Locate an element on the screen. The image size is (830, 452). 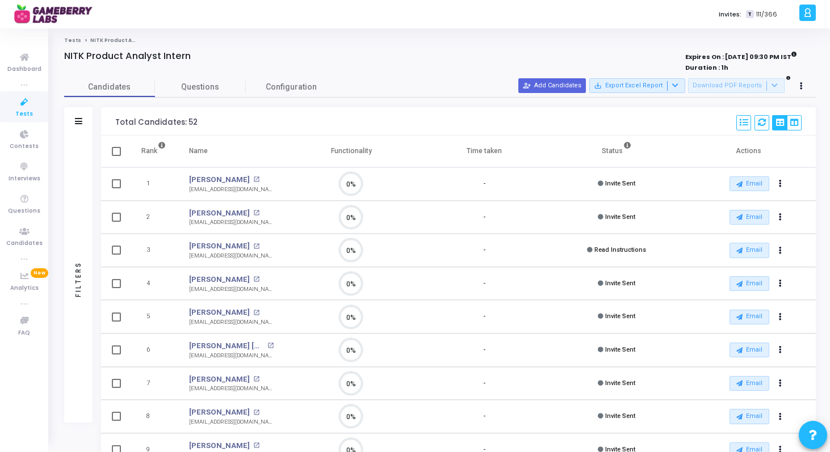
td: 8 is located at coordinates (153, 417).